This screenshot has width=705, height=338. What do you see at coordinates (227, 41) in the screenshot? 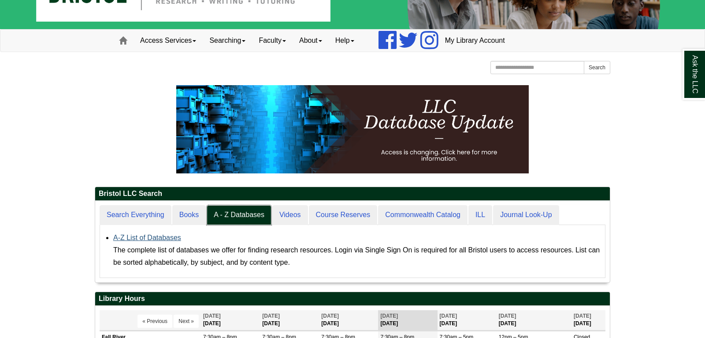
I see `a: Searching` at bounding box center [227, 41].